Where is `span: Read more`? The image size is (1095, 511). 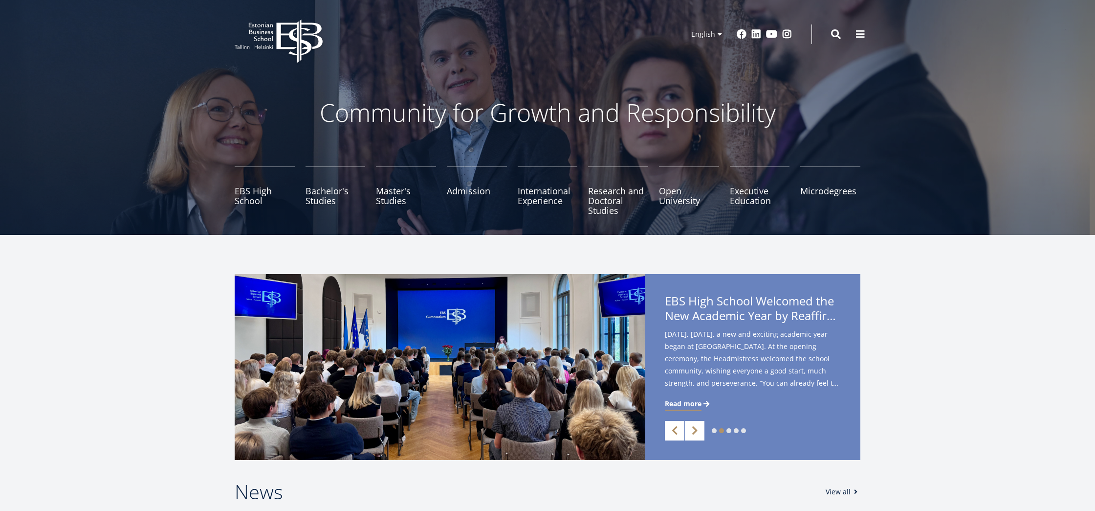
span: Read more is located at coordinates (683, 403).